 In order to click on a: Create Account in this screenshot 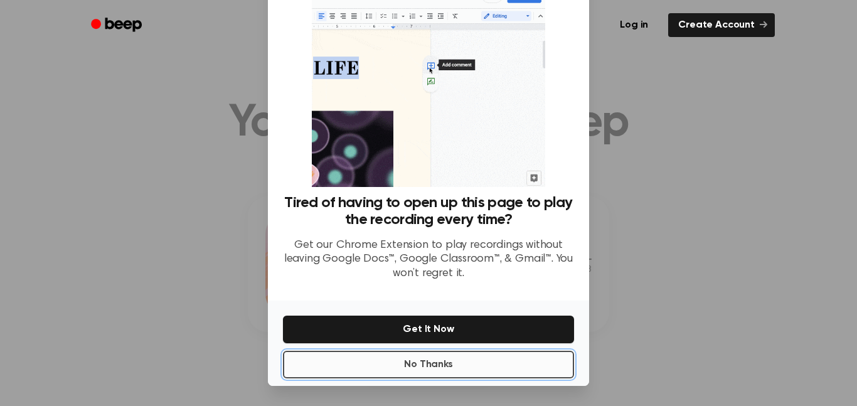, I will do `click(722, 25)`.